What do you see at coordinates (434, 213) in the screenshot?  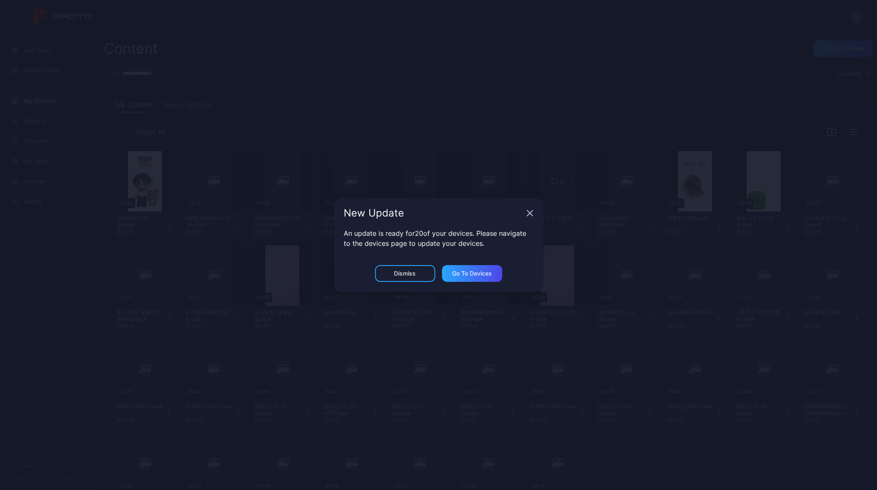 I see `div: New Update` at bounding box center [434, 213].